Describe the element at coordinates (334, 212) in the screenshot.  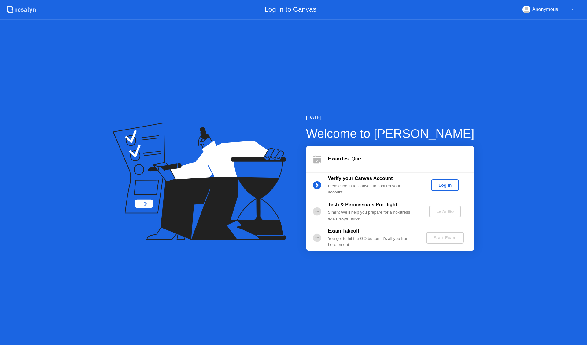
I see `b: 5 min` at that location.